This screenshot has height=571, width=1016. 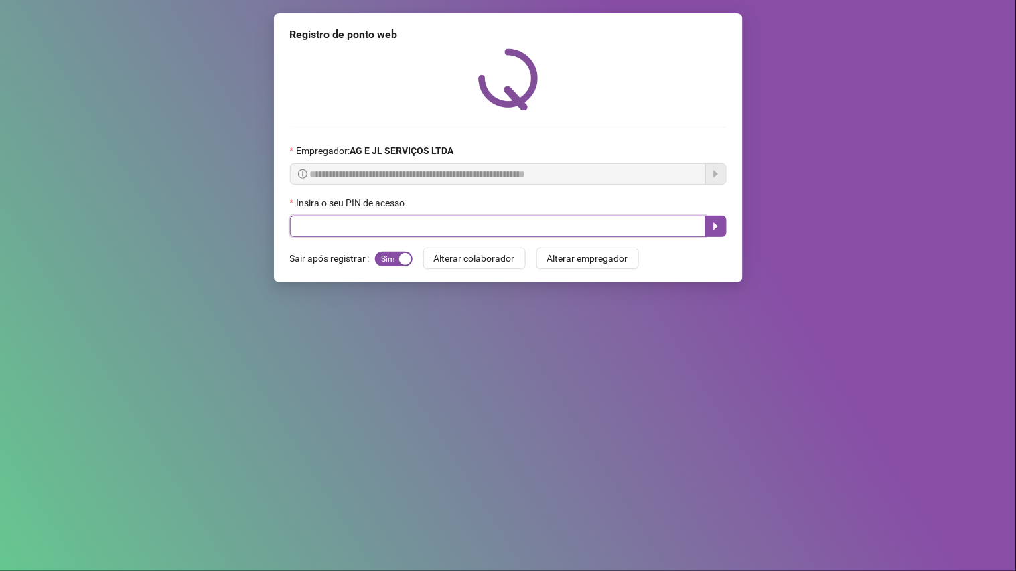 What do you see at coordinates (587, 258) in the screenshot?
I see `button: Alterar empregador` at bounding box center [587, 258].